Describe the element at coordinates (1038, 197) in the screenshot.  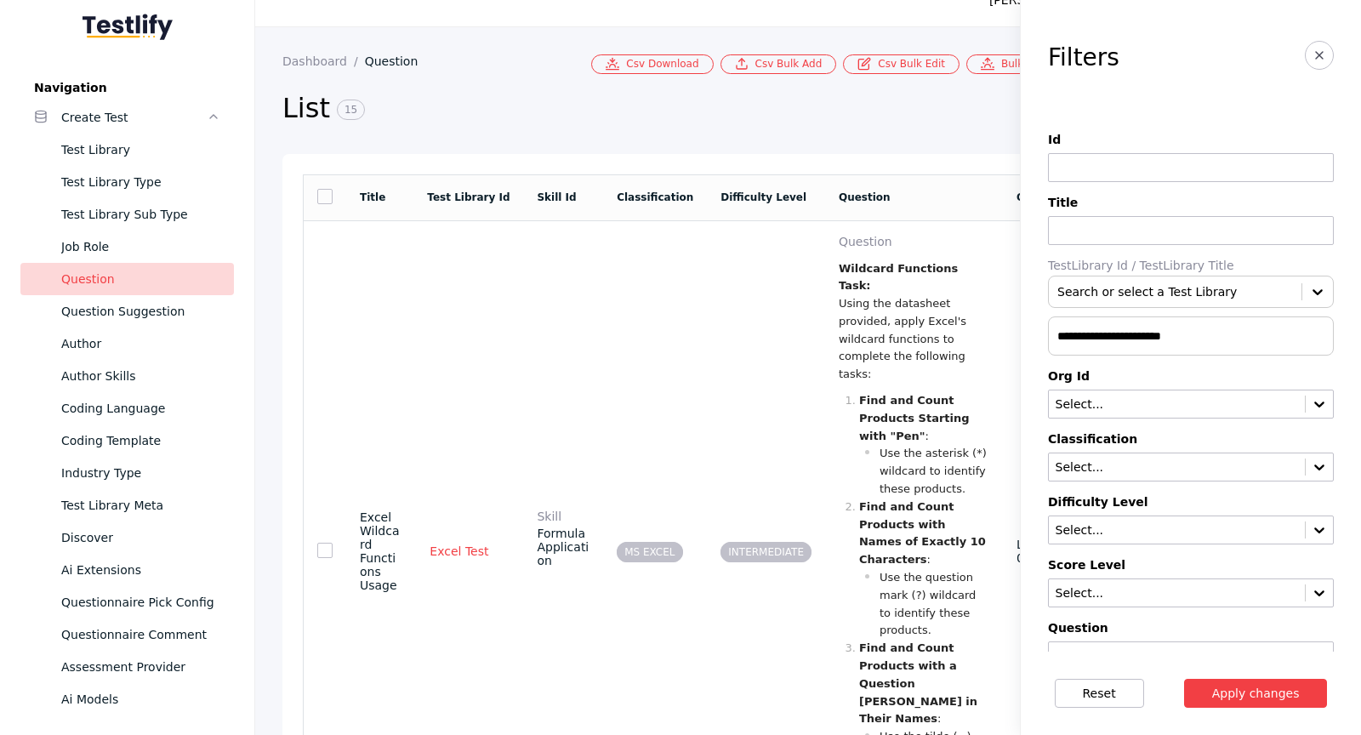
I see `td: Options` at that location.